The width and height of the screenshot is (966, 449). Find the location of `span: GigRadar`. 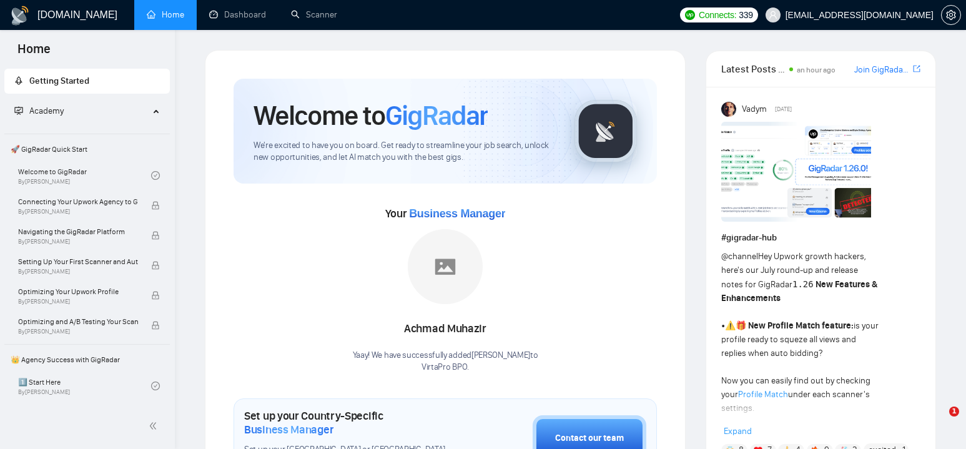

span: GigRadar is located at coordinates (437, 116).